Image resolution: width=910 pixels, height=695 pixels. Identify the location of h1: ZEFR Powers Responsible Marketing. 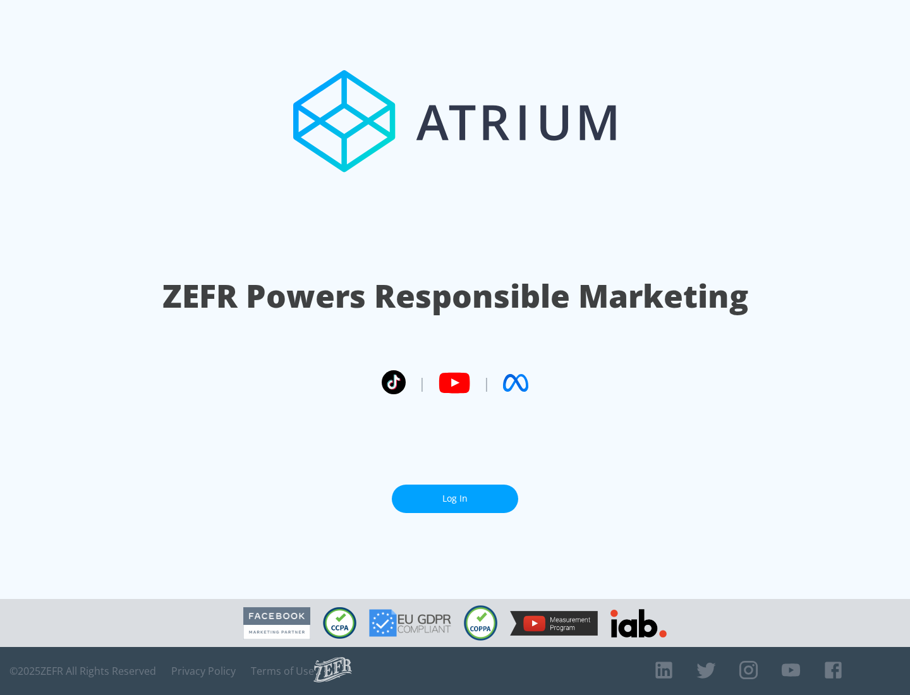
(455, 296).